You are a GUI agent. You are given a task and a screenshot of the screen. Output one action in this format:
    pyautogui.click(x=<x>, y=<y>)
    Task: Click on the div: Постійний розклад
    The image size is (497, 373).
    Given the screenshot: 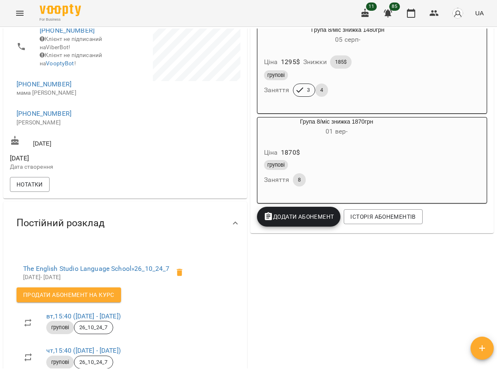 What is the action you would take?
    pyautogui.click(x=125, y=223)
    